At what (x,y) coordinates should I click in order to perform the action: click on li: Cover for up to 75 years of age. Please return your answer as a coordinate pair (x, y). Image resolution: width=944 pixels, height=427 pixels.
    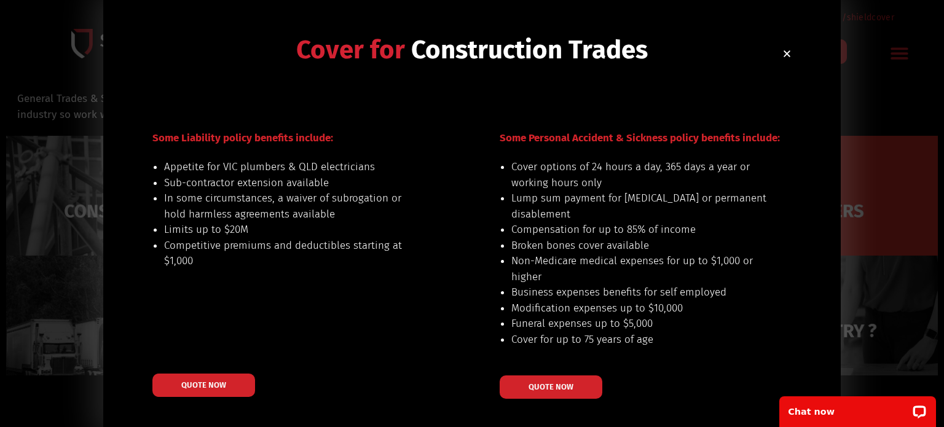
    Looking at the image, I should click on (639, 340).